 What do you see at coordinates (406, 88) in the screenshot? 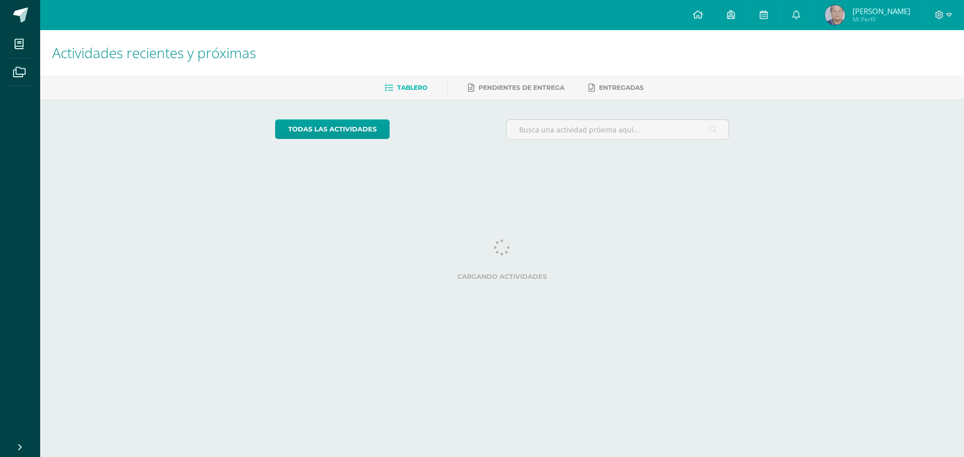
I see `a: Tablero` at bounding box center [406, 88].